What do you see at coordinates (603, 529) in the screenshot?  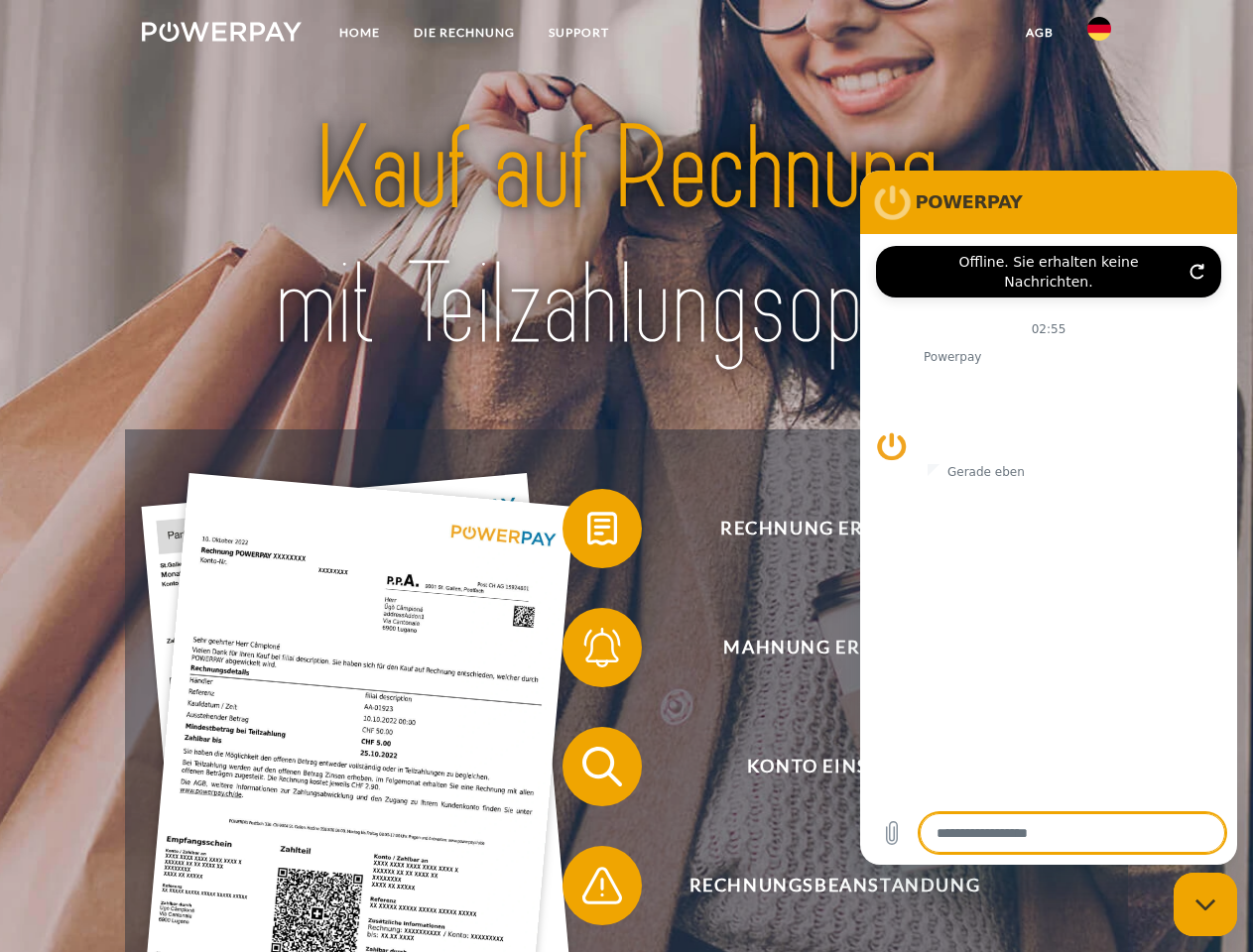 I see `img: qb_bill.svg` at bounding box center [603, 529].